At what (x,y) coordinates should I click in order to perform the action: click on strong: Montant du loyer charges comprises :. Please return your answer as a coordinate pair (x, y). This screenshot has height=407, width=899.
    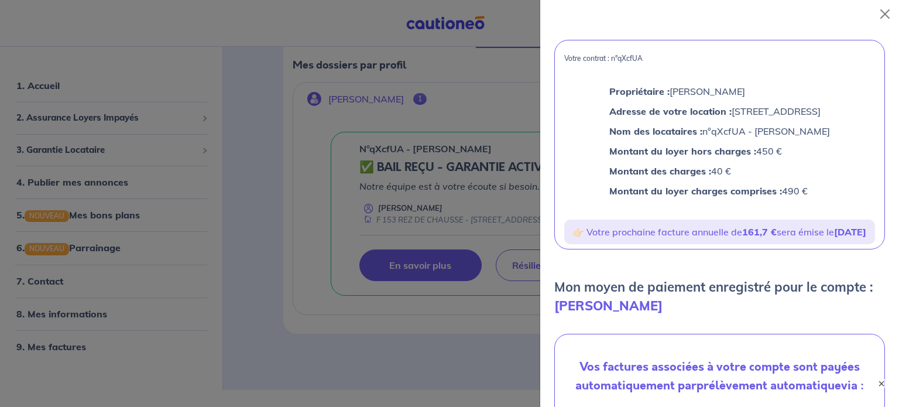
    Looking at the image, I should click on (695, 191).